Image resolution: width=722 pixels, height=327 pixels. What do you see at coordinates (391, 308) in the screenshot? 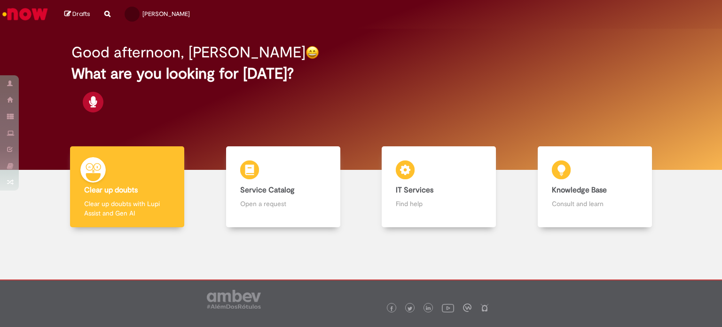
I see `img: logo_footer_facebook.png` at bounding box center [391, 308].